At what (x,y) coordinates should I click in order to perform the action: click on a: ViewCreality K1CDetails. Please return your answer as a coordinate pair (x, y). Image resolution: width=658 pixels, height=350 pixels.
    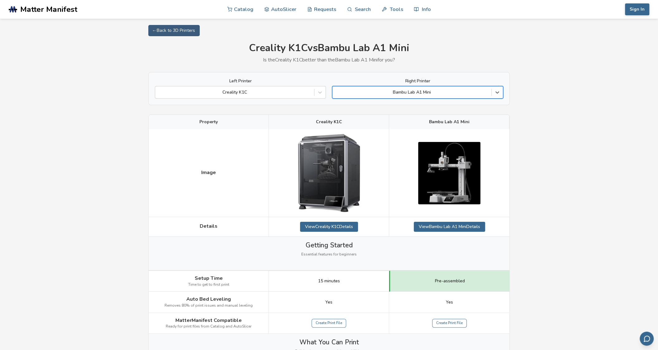
    Looking at the image, I should click on (329, 227).